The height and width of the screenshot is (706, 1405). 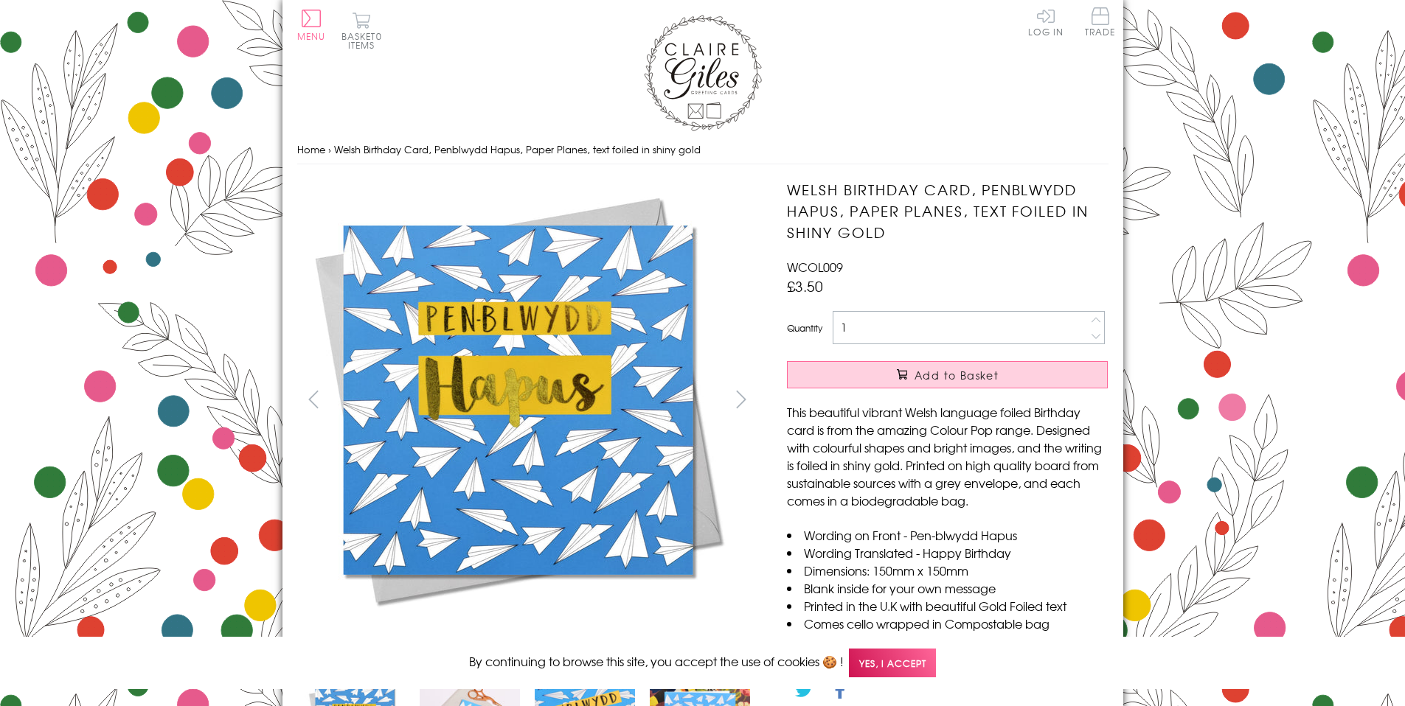 What do you see at coordinates (815, 267) in the screenshot?
I see `span: WCOL009` at bounding box center [815, 267].